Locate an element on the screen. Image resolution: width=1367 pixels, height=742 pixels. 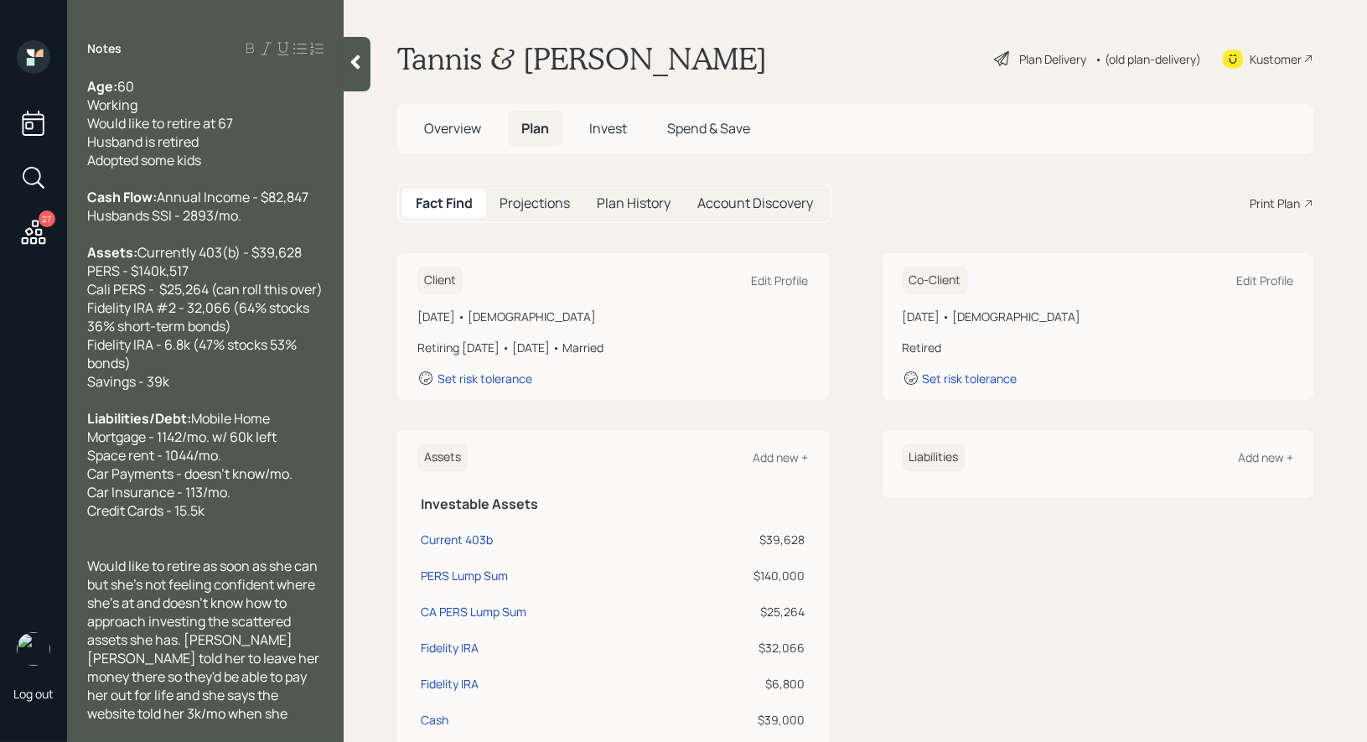
span: Mobile Home Mortgage - 1142/mo. w/ 60k left Space rent - 1044/mo. Car Payments - doesn't know/mo.... is located at coordinates (189, 464).